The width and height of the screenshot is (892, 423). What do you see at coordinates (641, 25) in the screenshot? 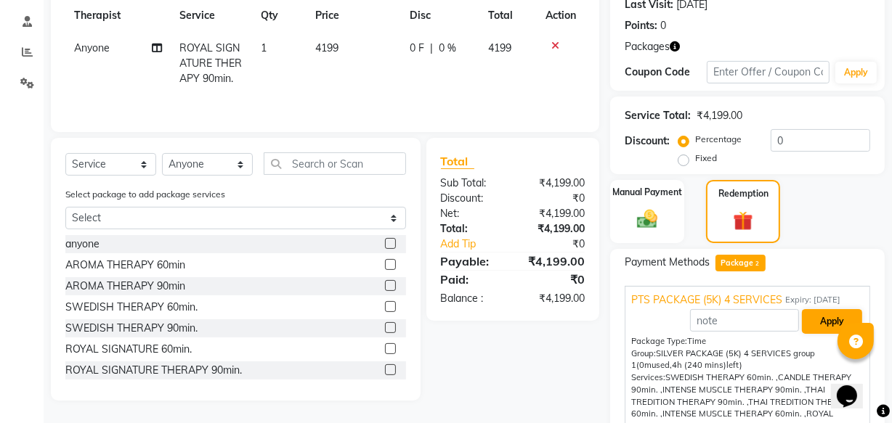
I see `div: Points:` at bounding box center [641, 25].